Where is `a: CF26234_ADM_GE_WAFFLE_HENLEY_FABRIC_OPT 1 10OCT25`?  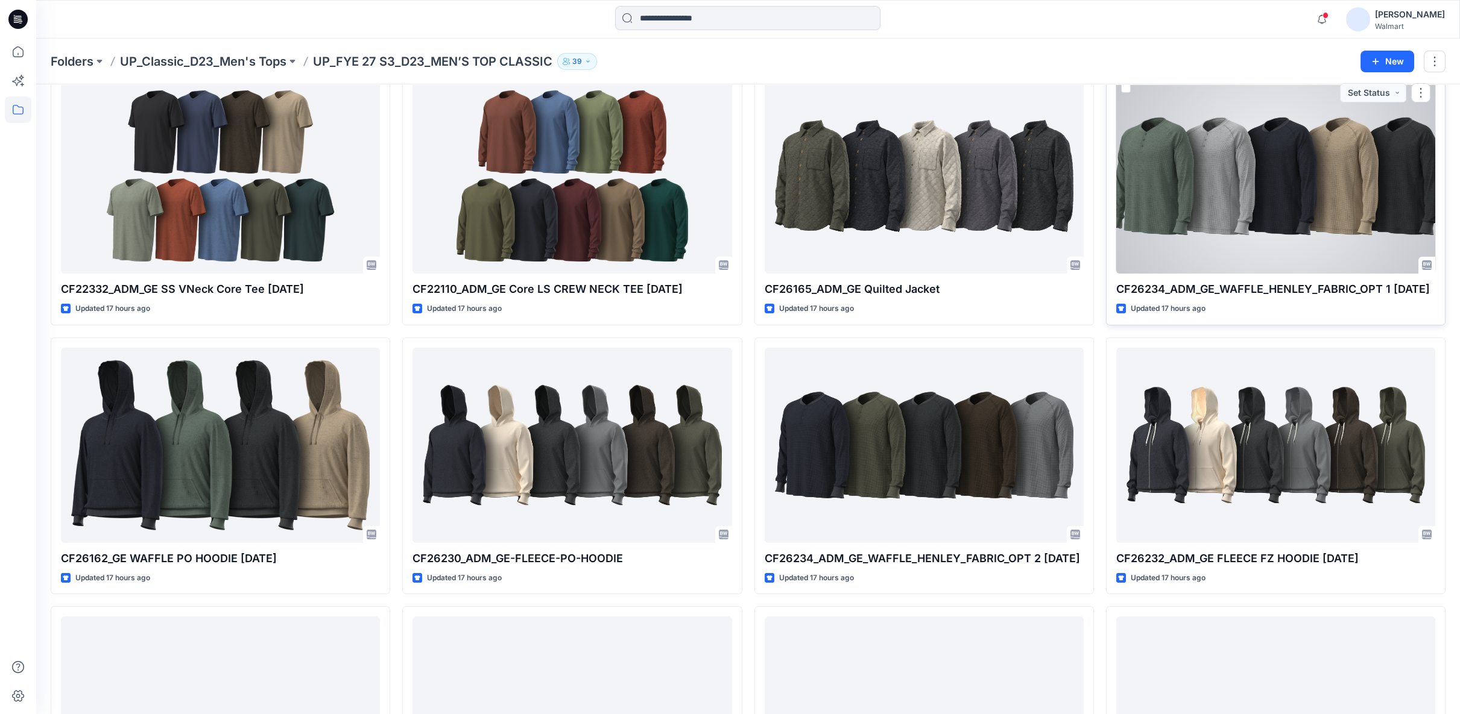
a: CF26234_ADM_GE_WAFFLE_HENLEY_FABRIC_OPT 1 10OCT25 is located at coordinates (1275, 176).